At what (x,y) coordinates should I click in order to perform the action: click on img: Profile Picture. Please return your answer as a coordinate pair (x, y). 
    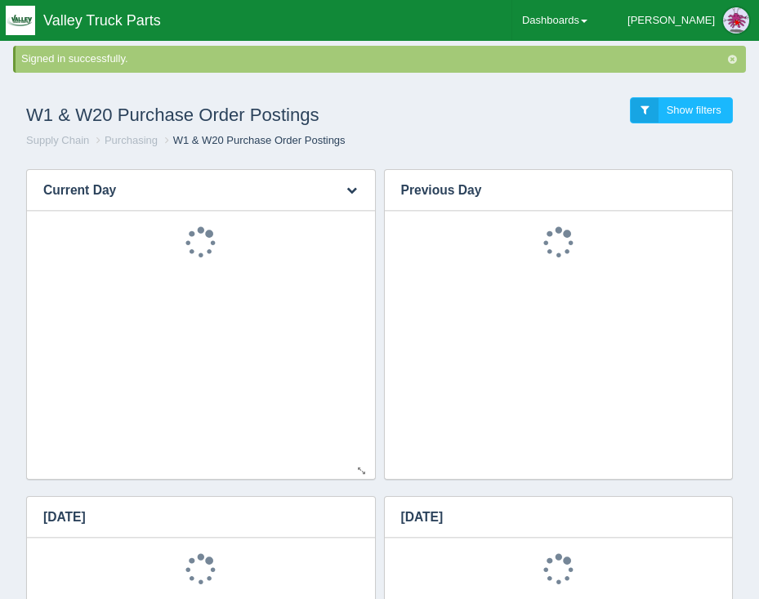
    Looking at the image, I should click on (736, 20).